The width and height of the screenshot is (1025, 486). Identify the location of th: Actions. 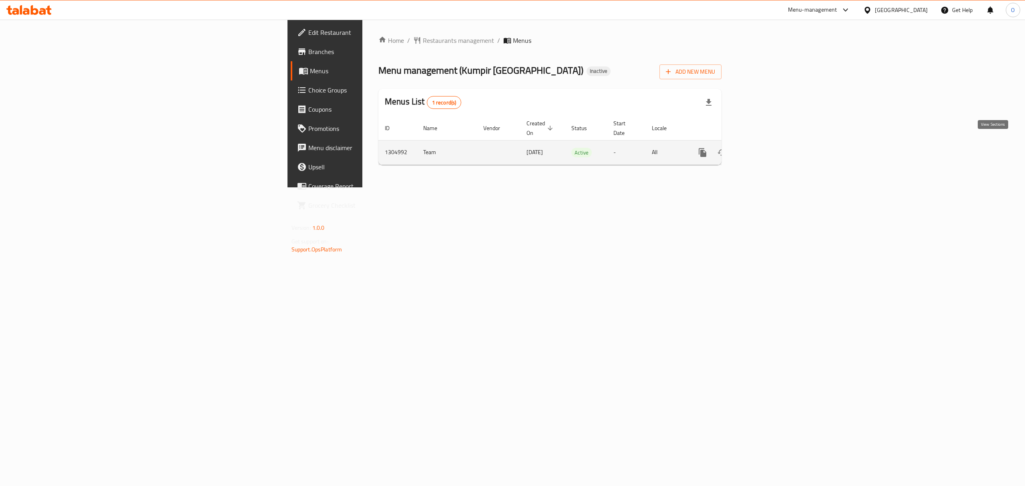
(731, 128).